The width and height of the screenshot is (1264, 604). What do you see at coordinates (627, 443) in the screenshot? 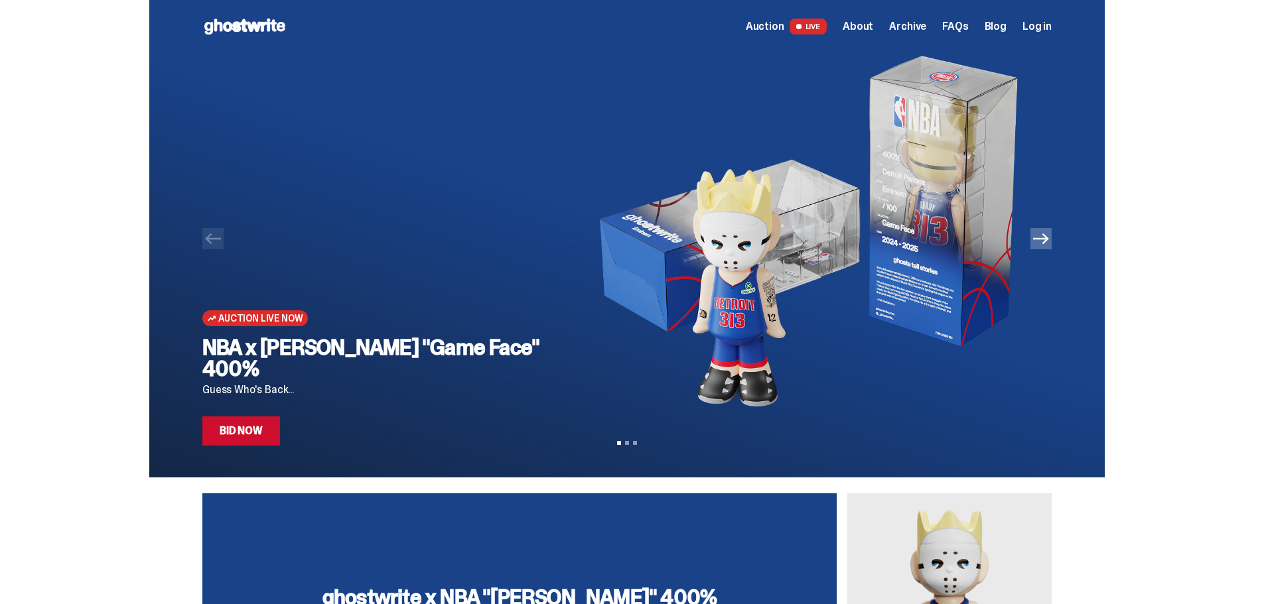
I see `button: View slide 2` at bounding box center [627, 443].